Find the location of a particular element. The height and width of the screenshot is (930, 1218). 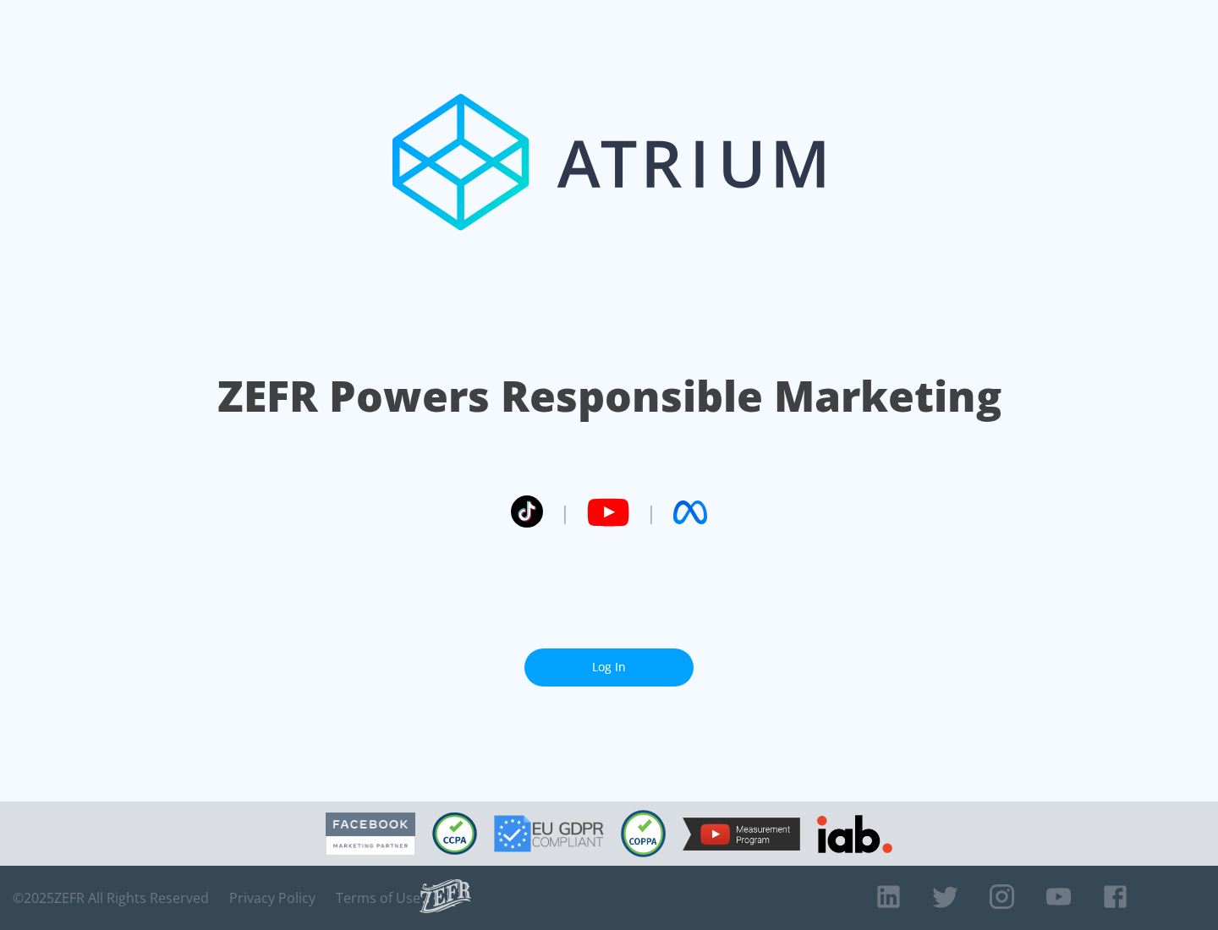

img: COPPA Compliant is located at coordinates (643, 834).